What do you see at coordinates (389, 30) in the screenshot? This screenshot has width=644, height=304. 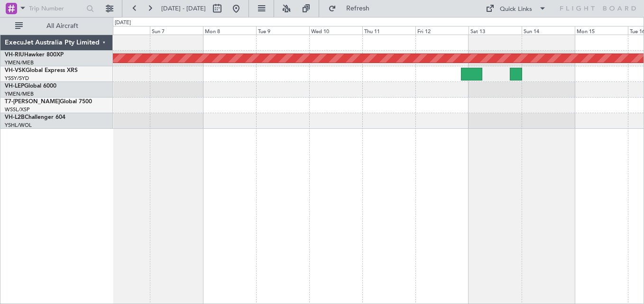 I see `div: Thu 11` at bounding box center [389, 30].